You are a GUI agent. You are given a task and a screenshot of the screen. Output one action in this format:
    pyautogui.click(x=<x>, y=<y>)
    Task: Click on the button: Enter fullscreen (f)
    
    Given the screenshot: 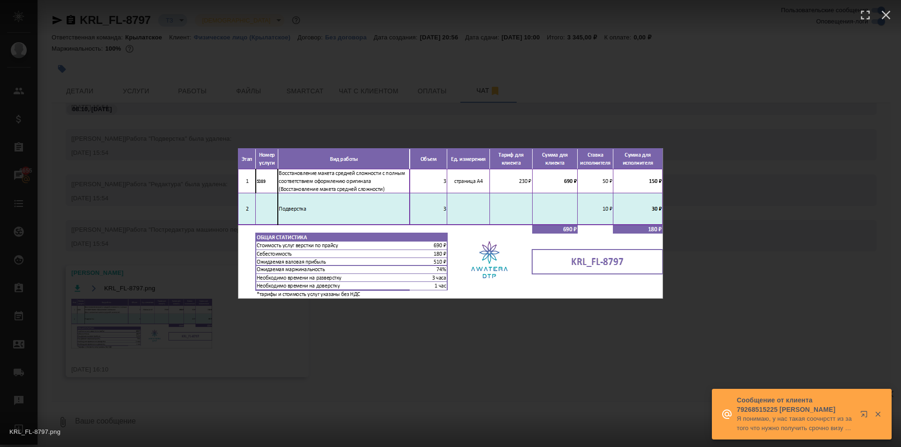 What is the action you would take?
    pyautogui.click(x=865, y=15)
    